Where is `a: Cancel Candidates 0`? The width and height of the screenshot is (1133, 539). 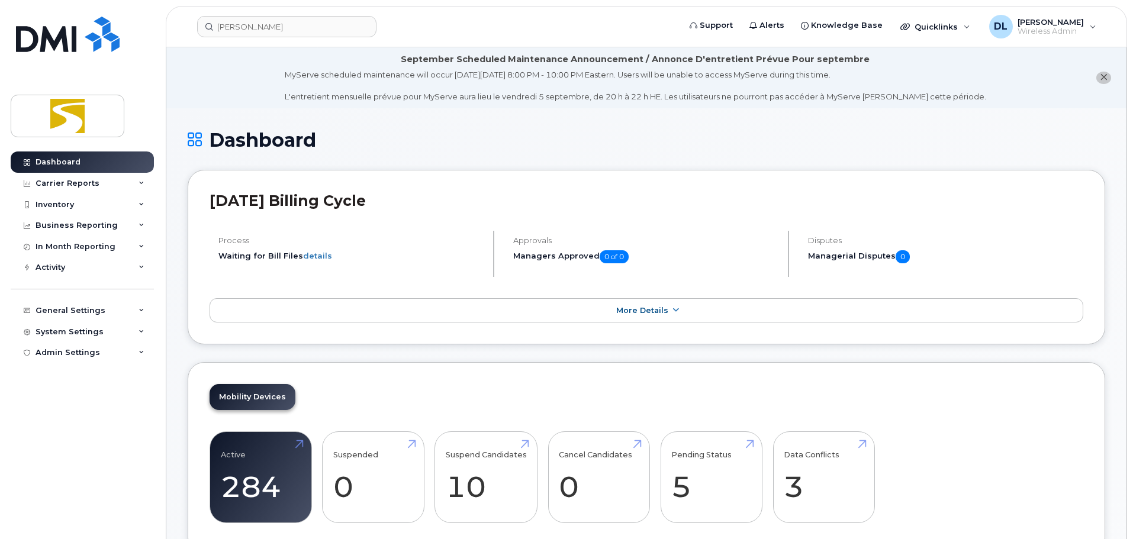 a: Cancel Candidates 0 is located at coordinates (598, 477).